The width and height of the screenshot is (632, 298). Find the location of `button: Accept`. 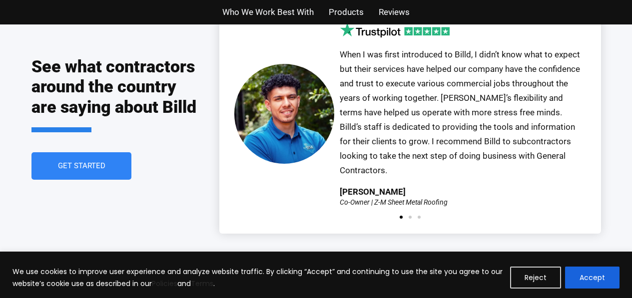

button: Accept is located at coordinates (592, 278).